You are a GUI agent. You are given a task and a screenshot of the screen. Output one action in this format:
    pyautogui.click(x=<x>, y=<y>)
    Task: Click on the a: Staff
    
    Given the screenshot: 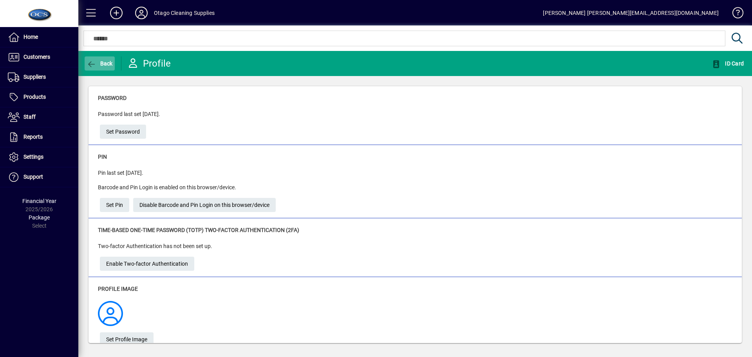 What is the action you would take?
    pyautogui.click(x=41, y=117)
    